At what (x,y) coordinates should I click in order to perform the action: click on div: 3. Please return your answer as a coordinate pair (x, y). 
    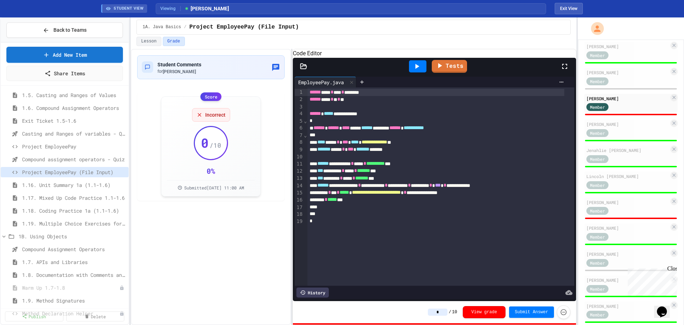
    Looking at the image, I should click on (299, 107).